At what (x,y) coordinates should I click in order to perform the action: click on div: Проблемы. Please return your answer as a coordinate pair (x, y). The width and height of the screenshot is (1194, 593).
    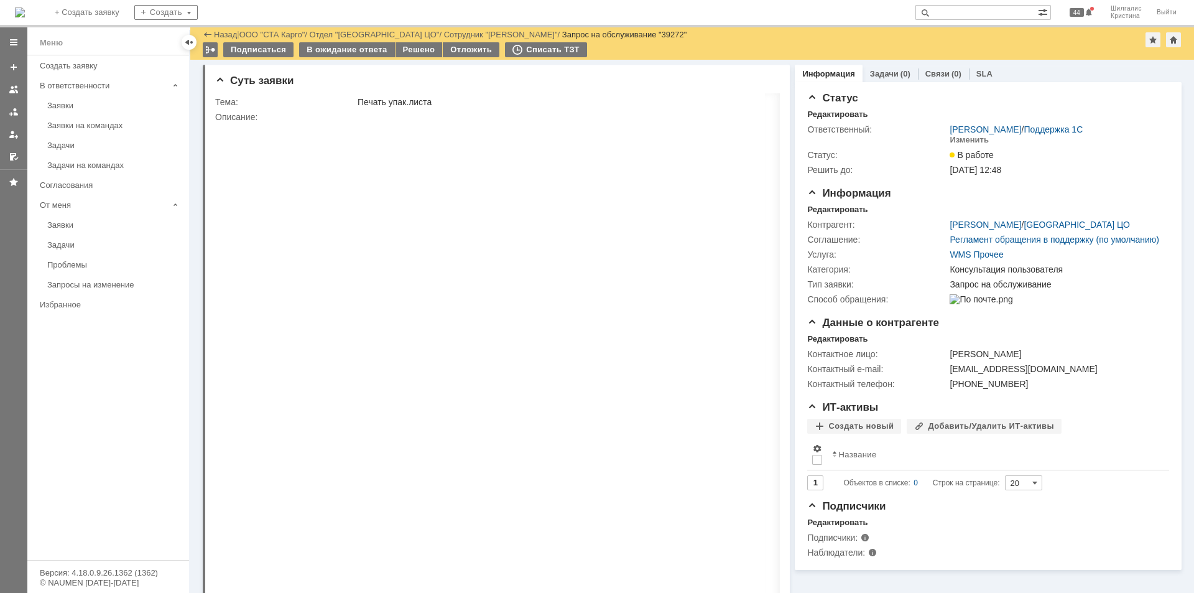
    Looking at the image, I should click on (114, 264).